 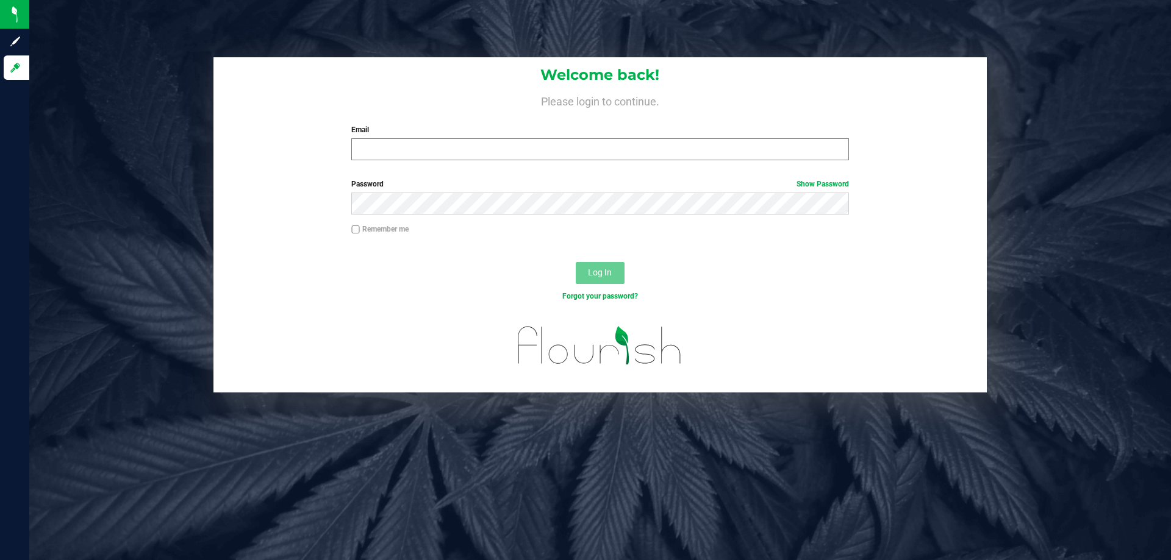 What do you see at coordinates (380, 229) in the screenshot?
I see `label: Remember me` at bounding box center [380, 229].